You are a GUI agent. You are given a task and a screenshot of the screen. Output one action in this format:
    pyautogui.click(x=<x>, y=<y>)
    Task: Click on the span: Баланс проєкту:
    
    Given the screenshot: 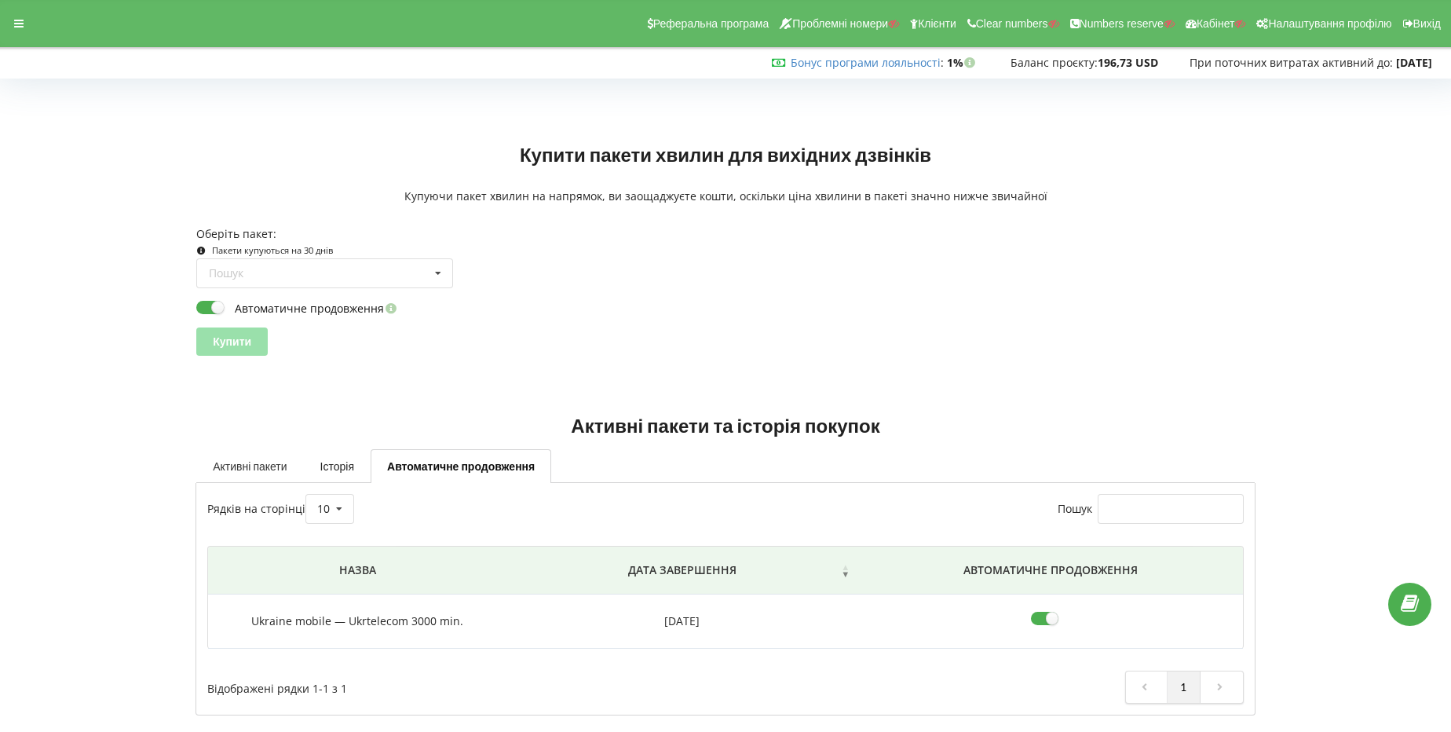 What is the action you would take?
    pyautogui.click(x=1054, y=62)
    